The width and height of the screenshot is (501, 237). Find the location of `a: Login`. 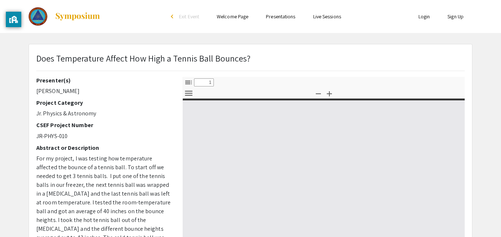

a: Login is located at coordinates (424, 16).